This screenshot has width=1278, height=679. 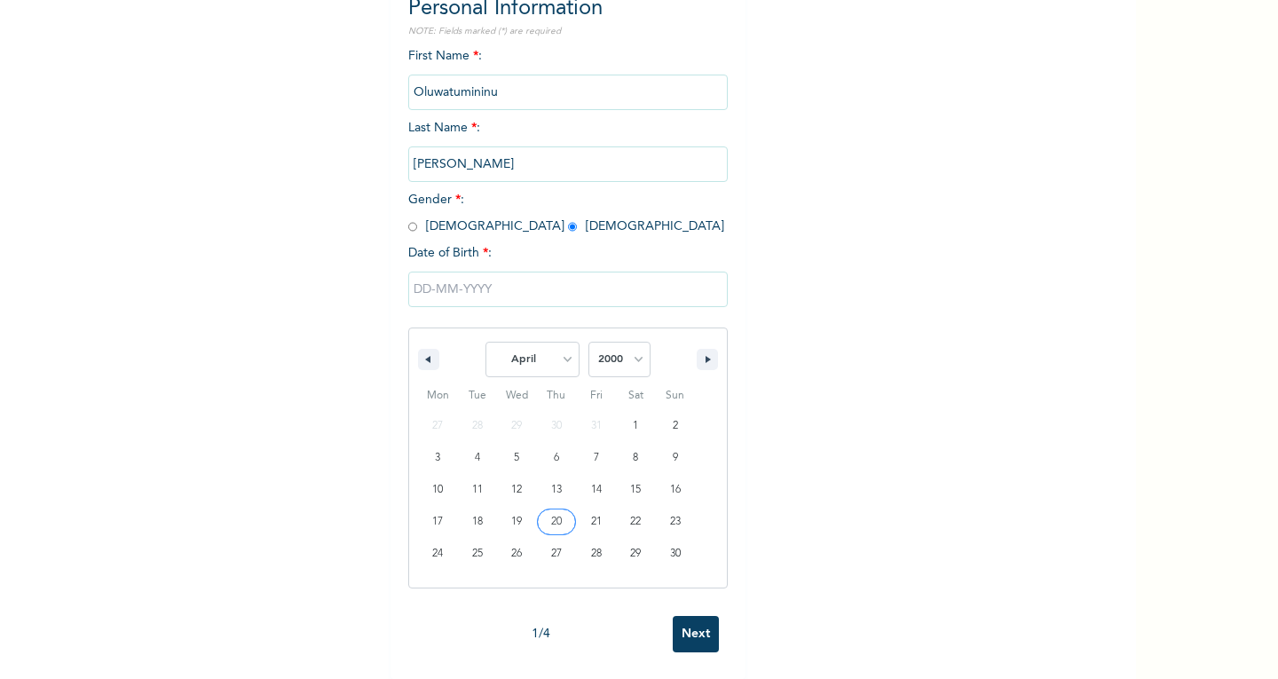 What do you see at coordinates (478, 458) in the screenshot?
I see `button: 4` at bounding box center [478, 458].